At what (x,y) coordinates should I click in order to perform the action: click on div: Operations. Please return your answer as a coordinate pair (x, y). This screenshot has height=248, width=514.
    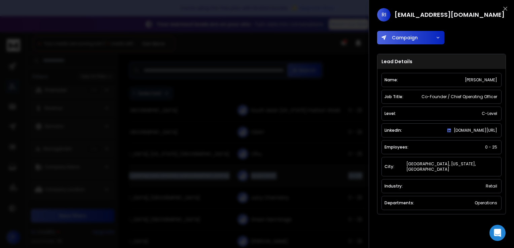
    Looking at the image, I should click on (485, 203).